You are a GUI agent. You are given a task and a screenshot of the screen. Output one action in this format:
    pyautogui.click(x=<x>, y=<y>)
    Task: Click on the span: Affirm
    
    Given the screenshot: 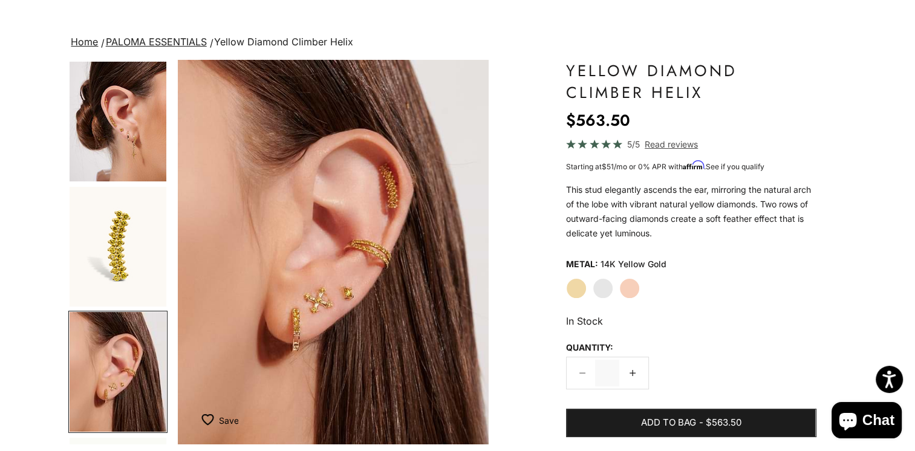 What is the action you would take?
    pyautogui.click(x=693, y=165)
    